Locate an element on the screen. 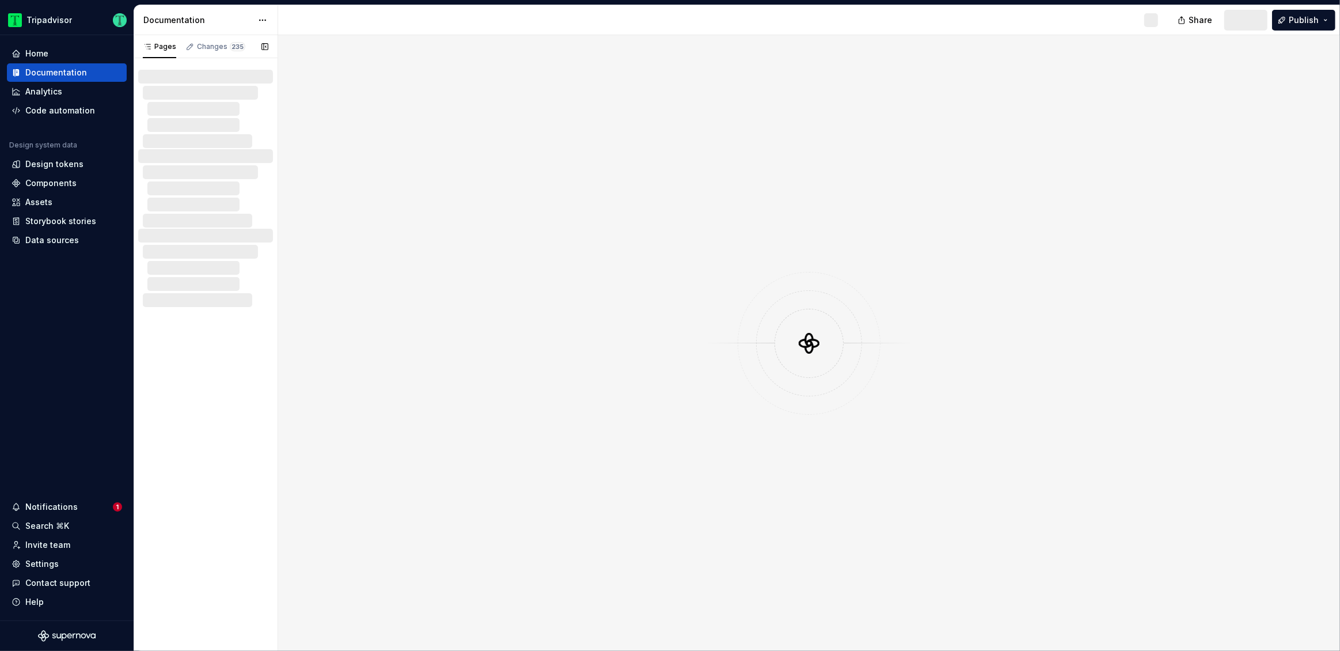 The height and width of the screenshot is (651, 1340). a: Documentation is located at coordinates (67, 73).